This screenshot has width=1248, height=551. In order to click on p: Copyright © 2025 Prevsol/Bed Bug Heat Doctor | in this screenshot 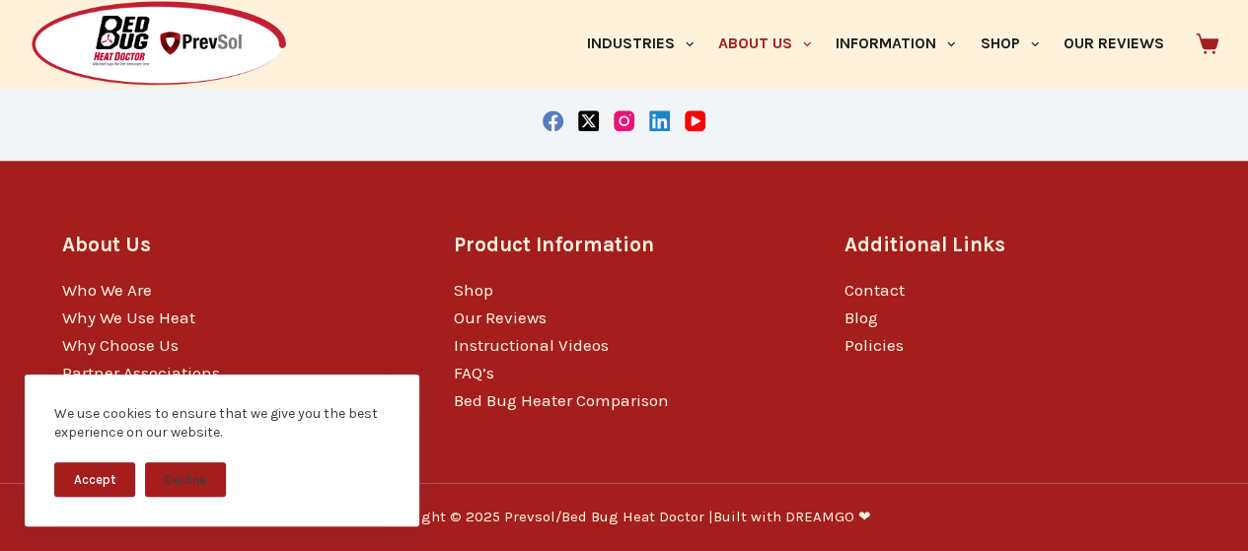, I will do `click(624, 518)`.